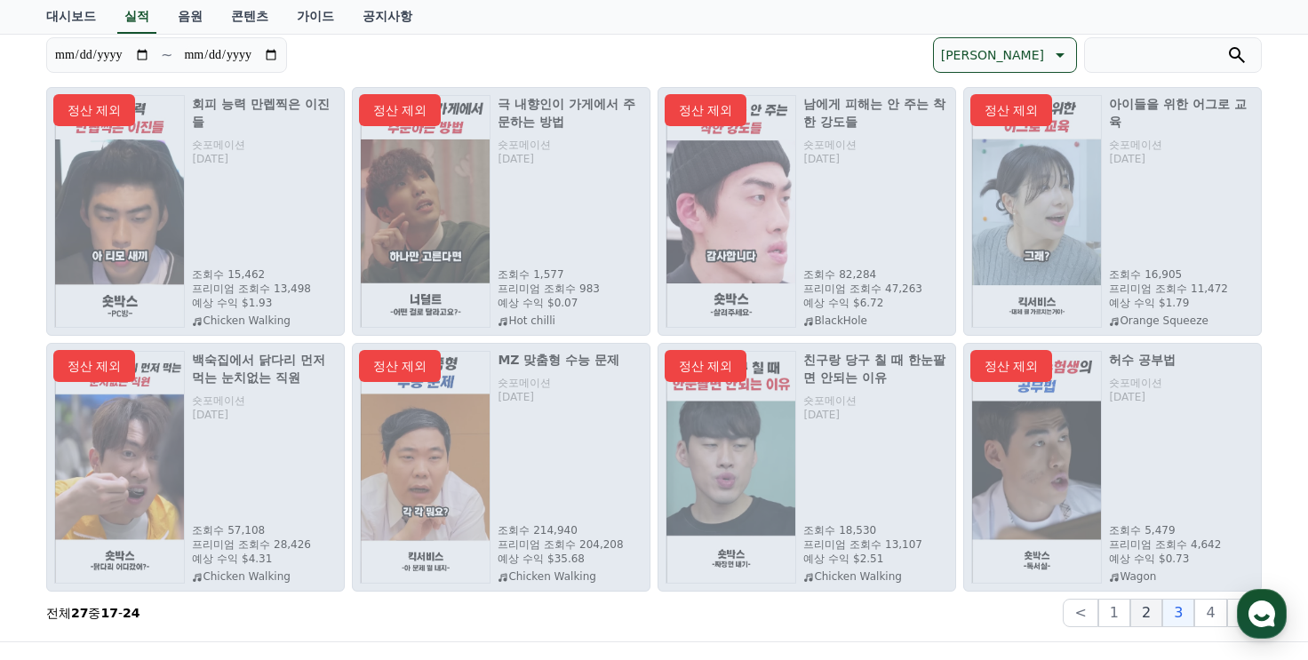  What do you see at coordinates (61, 547) in the screenshot?
I see `span: 홈` at bounding box center [61, 547].